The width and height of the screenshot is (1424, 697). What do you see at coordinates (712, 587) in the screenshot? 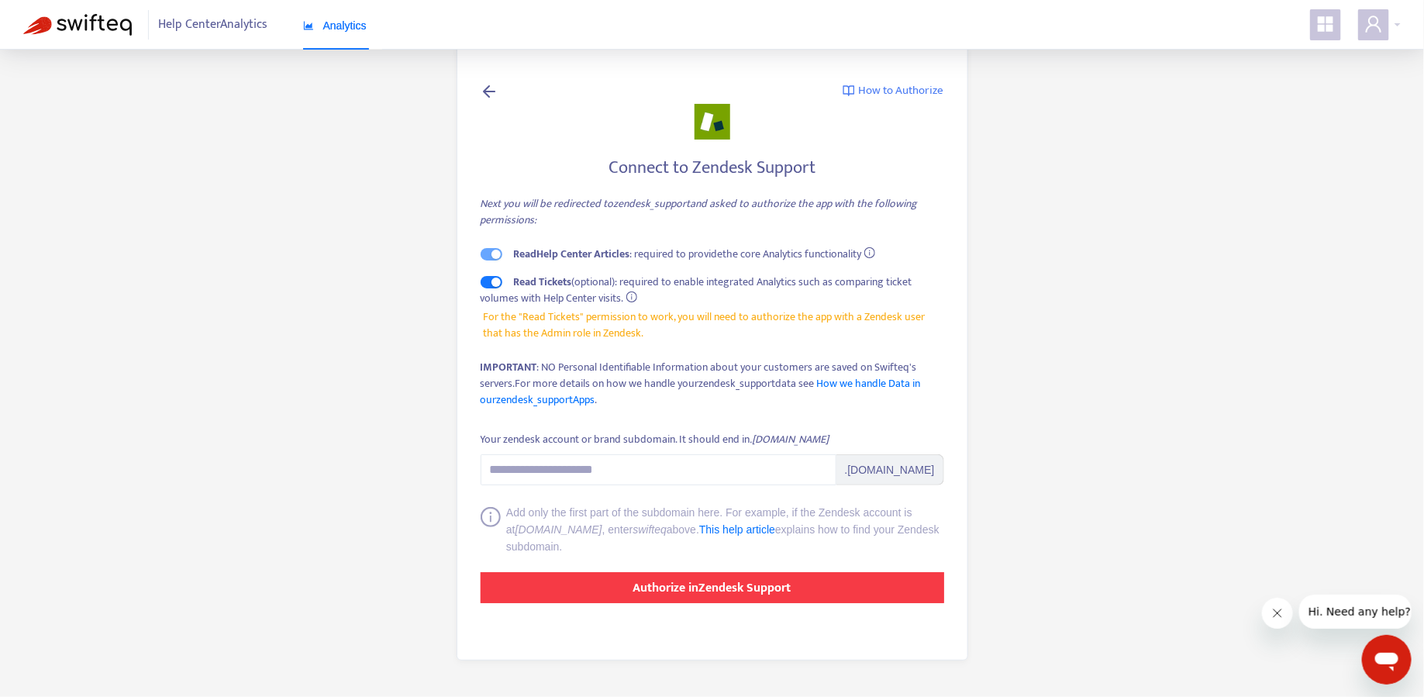
I see `strong: Authorize in Zendesk Support` at bounding box center [712, 587].